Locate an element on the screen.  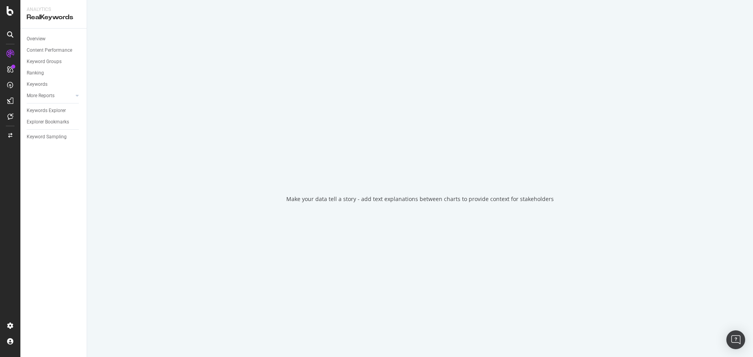
a: Keyword Sampling is located at coordinates (54, 137).